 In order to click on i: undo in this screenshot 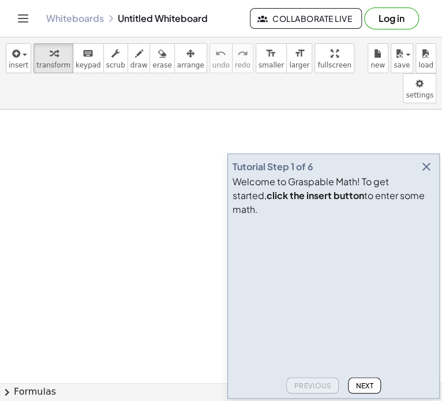, I will do `click(221, 54)`.